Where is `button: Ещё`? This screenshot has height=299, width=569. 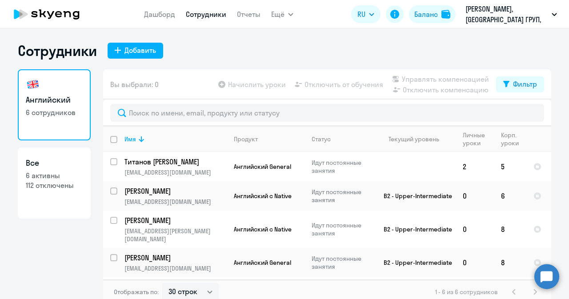
button: Ещё is located at coordinates (282, 14).